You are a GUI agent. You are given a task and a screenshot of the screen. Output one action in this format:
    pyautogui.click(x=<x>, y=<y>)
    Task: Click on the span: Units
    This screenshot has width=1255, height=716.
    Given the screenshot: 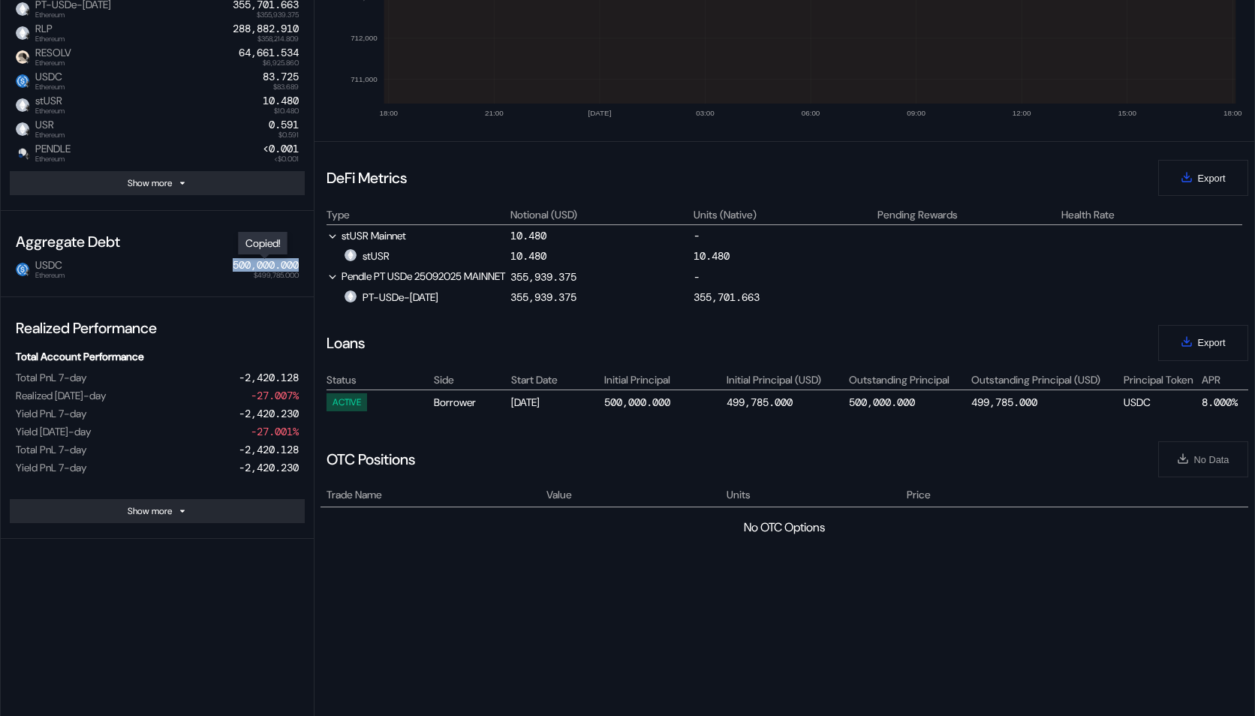 What is the action you would take?
    pyautogui.click(x=739, y=495)
    